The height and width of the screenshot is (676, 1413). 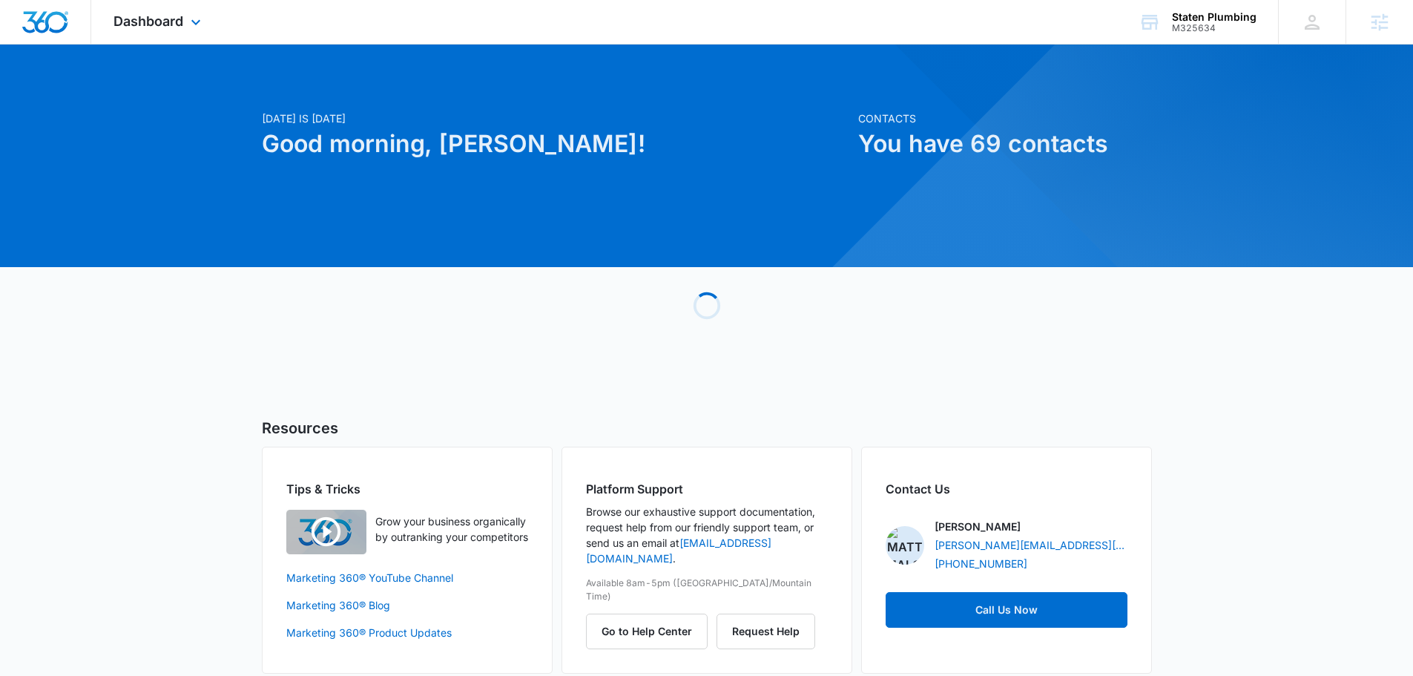 I want to click on h1: You have 69 contacts, so click(x=1005, y=144).